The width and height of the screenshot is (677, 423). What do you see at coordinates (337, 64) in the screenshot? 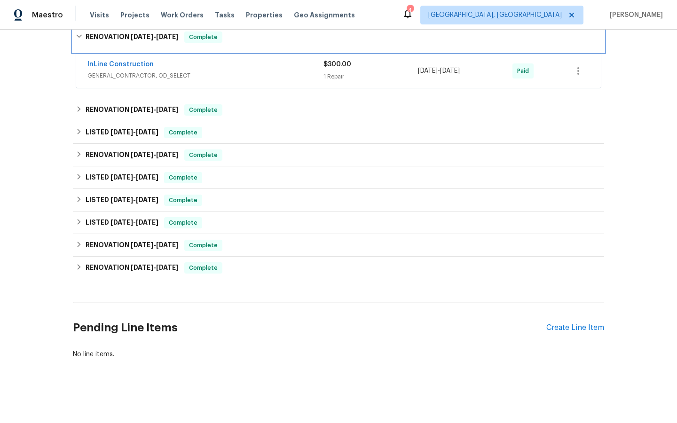
I see `span: $300.00` at bounding box center [337, 64].